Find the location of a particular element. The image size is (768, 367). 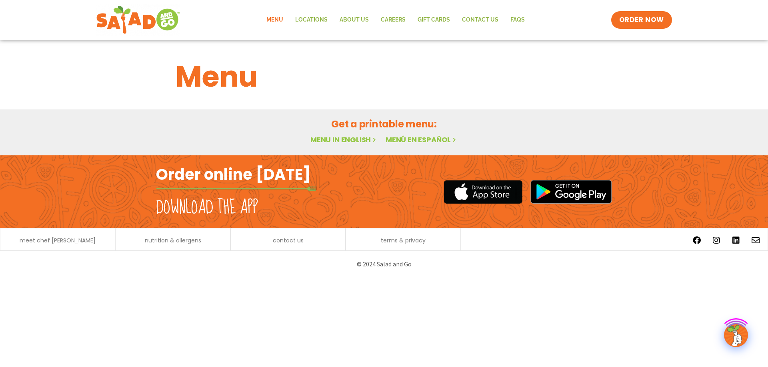

h1: Menu is located at coordinates (384, 77).